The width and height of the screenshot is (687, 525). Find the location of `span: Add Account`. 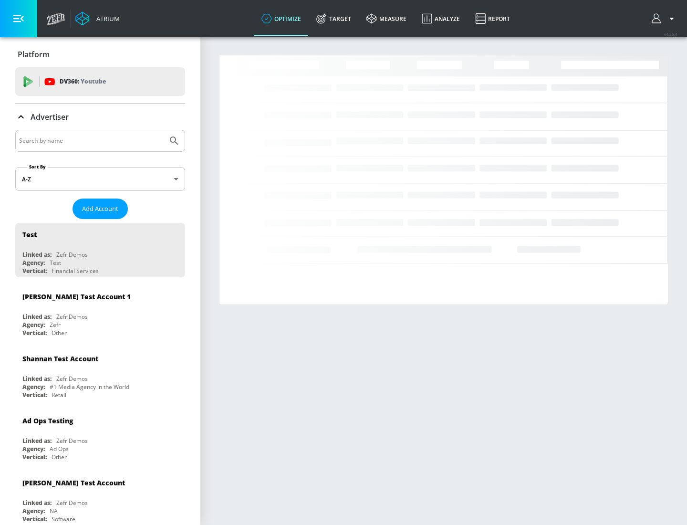

span: Add Account is located at coordinates (100, 208).